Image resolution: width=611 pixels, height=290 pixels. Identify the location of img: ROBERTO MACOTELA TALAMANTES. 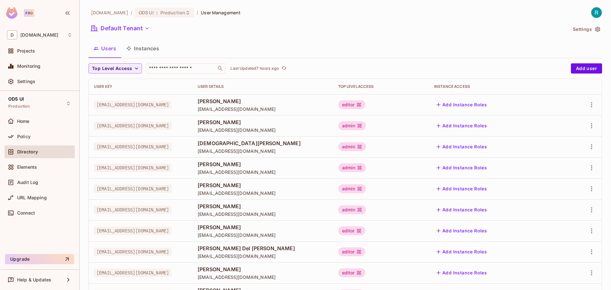
(597, 12).